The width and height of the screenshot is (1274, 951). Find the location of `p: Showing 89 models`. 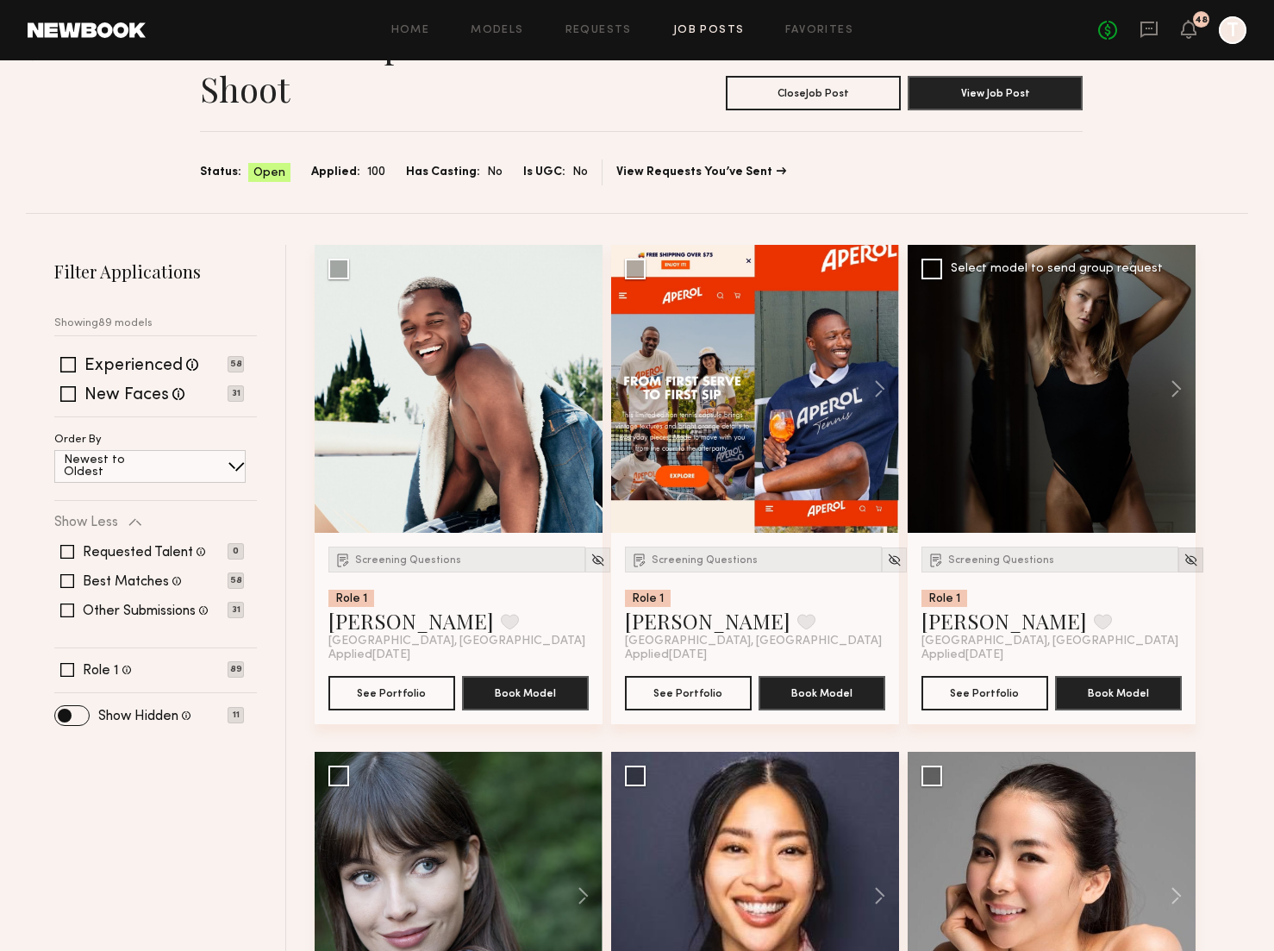

p: Showing 89 models is located at coordinates (103, 323).